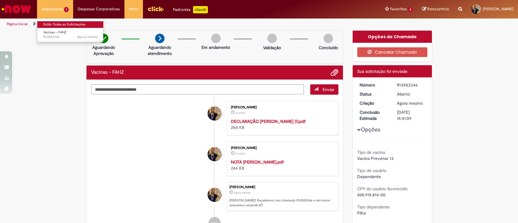 The height and width of the screenshot is (223, 518). I want to click on ul: Requisições, so click(70, 30).